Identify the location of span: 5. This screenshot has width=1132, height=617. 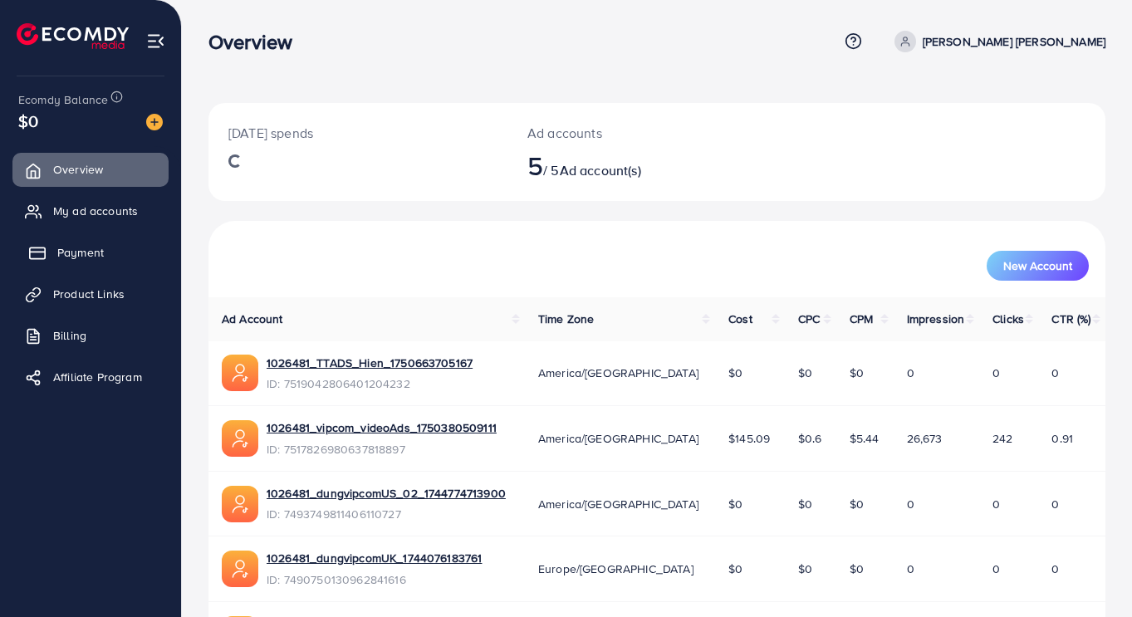
(535, 165).